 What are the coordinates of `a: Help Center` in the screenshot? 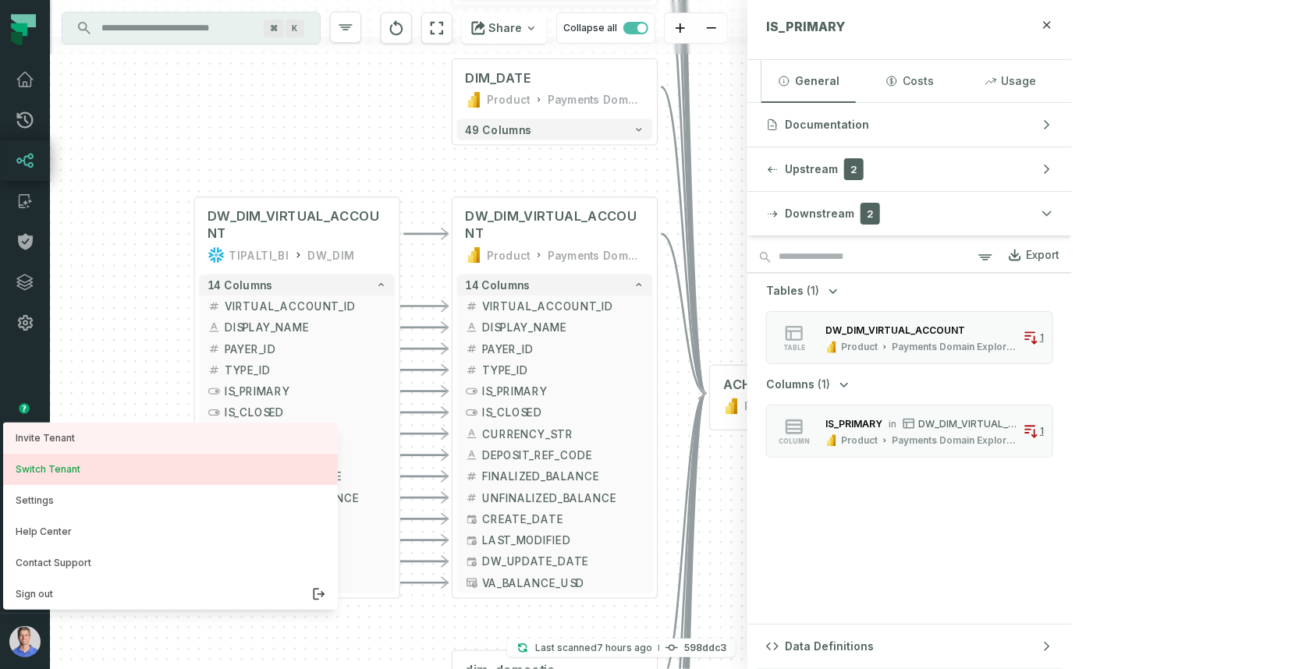 It's located at (170, 532).